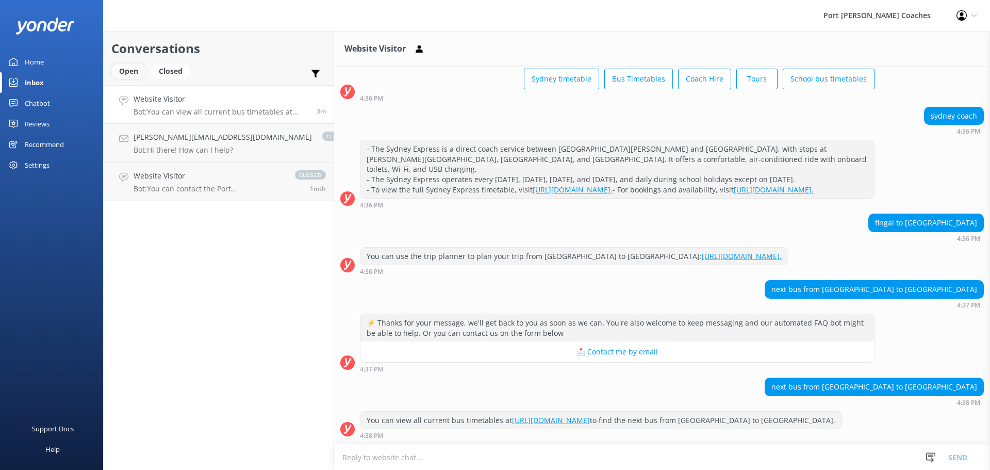 Image resolution: width=990 pixels, height=470 pixels. I want to click on h3: Website Visitor, so click(375, 49).